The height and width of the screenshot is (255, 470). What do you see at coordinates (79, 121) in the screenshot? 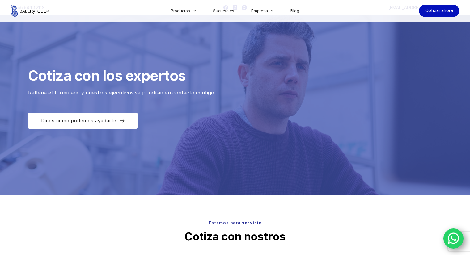
I see `span: Dinos cómo podemos ayudarte` at bounding box center [79, 121].